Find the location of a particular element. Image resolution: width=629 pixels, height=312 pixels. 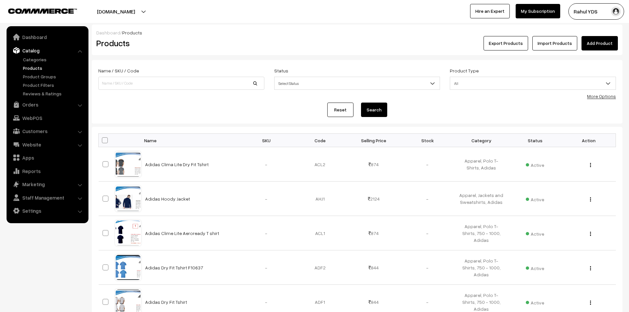

a: Product Groups is located at coordinates (54, 76).